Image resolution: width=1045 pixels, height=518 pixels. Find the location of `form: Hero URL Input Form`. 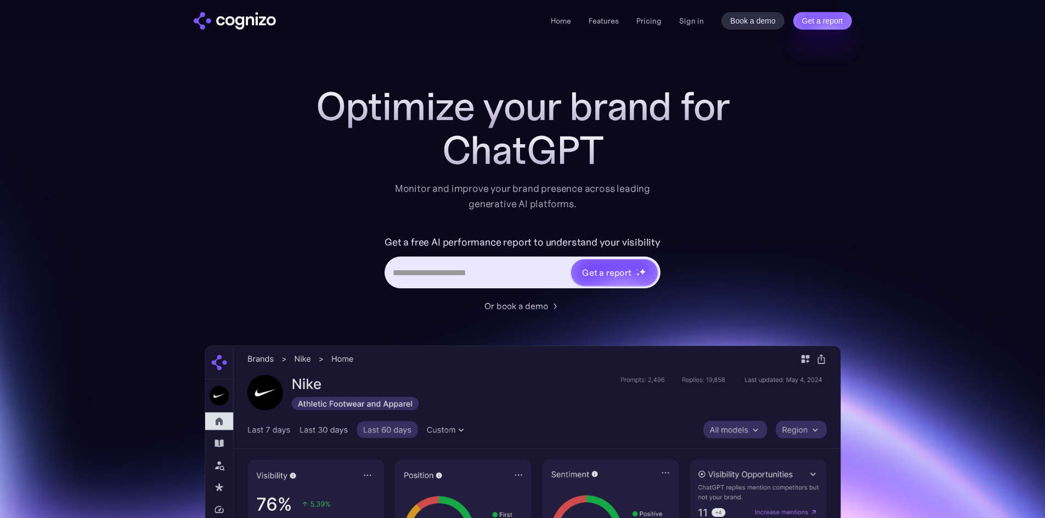

form: Hero URL Input Form is located at coordinates (522, 264).